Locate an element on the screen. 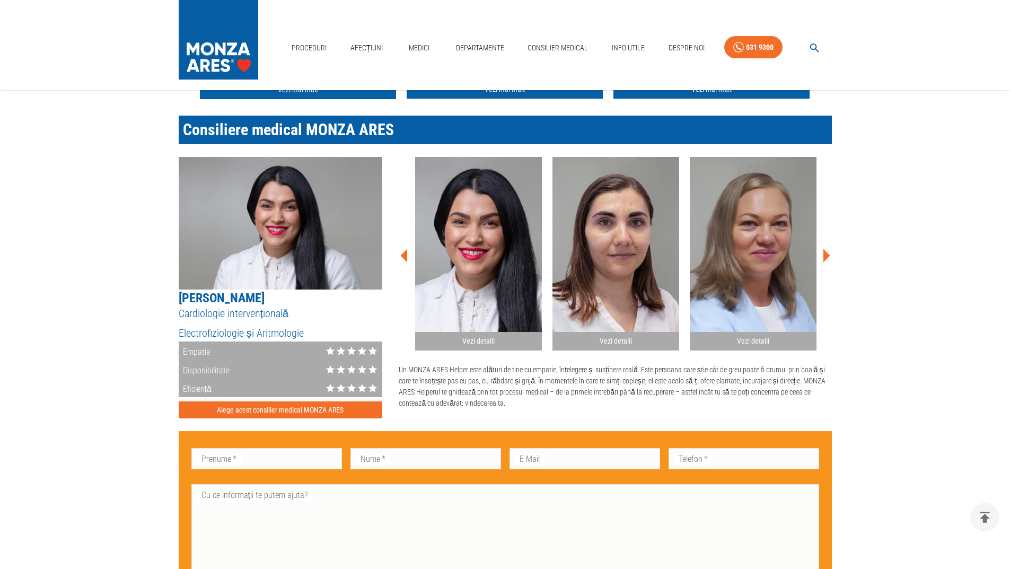 The image size is (1010, 569). h5: Cardiologie intervențională is located at coordinates (280, 313).